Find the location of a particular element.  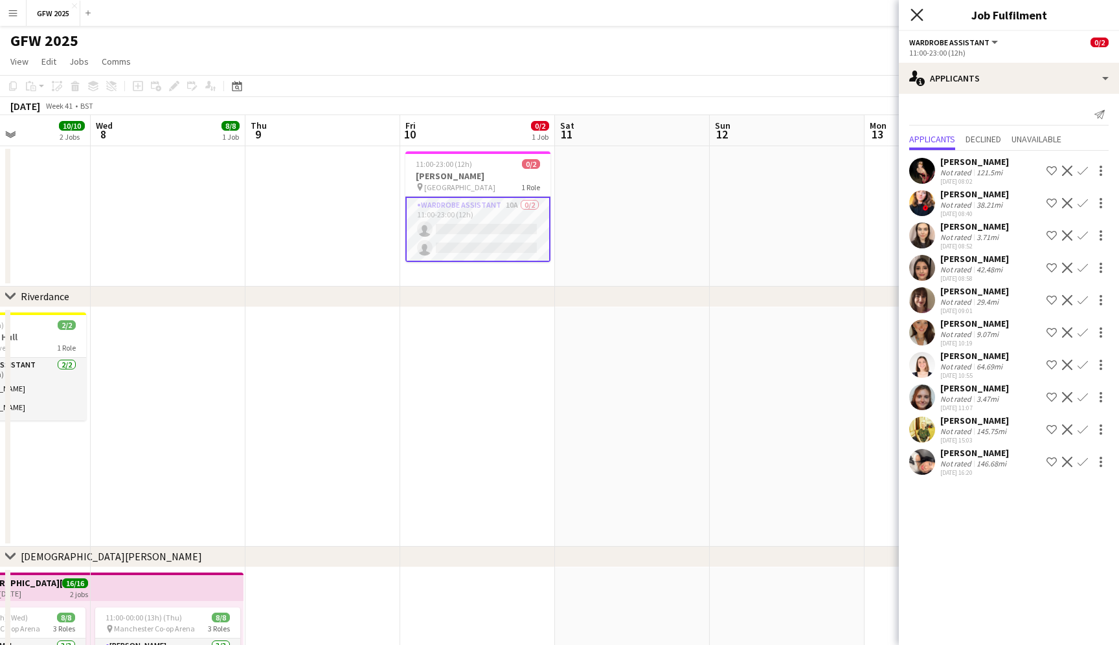

div: 121.5mi is located at coordinates (989, 172).